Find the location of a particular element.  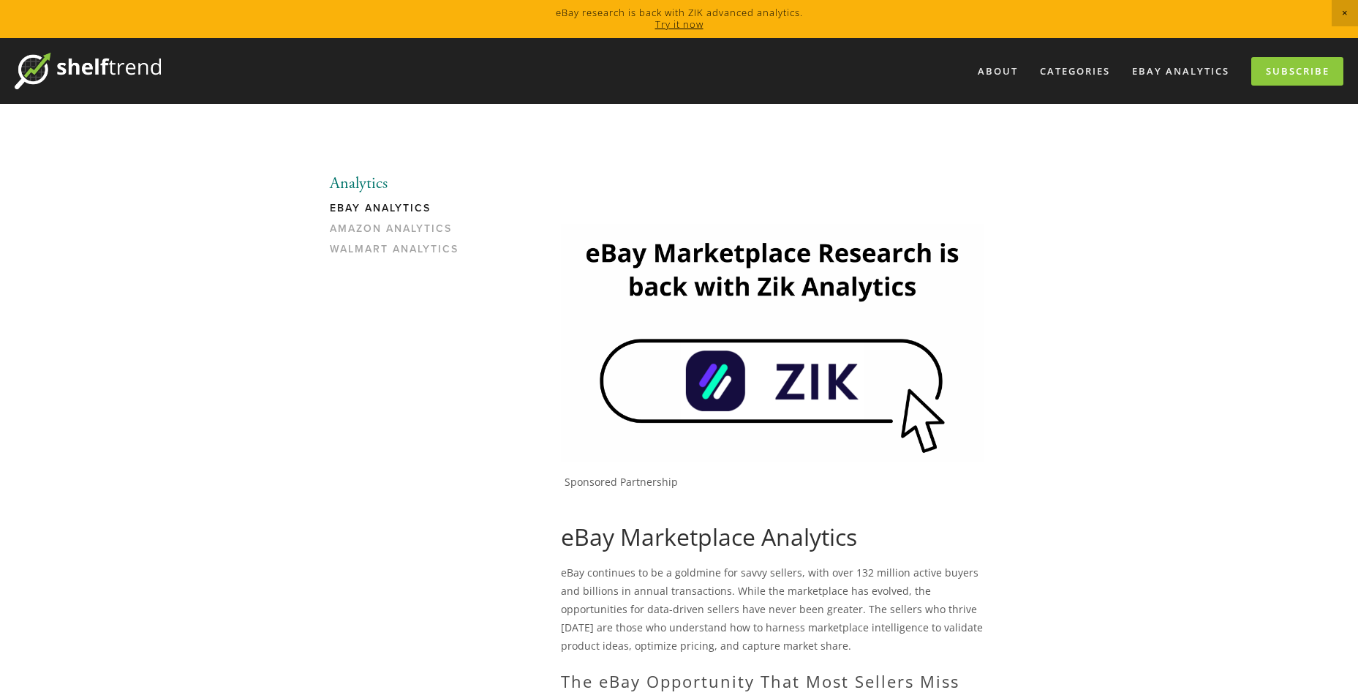

a: Amazon Analytics is located at coordinates (399, 233).